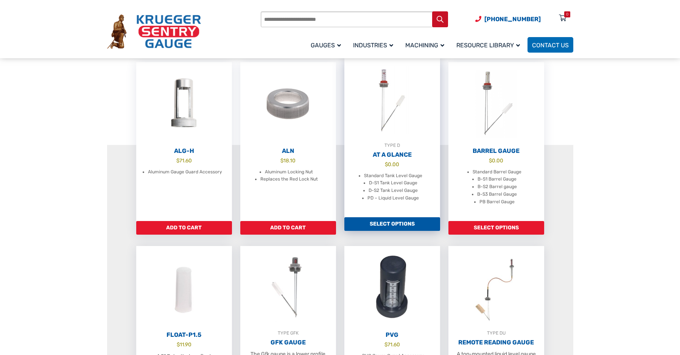 The height and width of the screenshot is (355, 680). What do you see at coordinates (393, 176) in the screenshot?
I see `li: Standard Tank Level Gauge` at bounding box center [393, 176].